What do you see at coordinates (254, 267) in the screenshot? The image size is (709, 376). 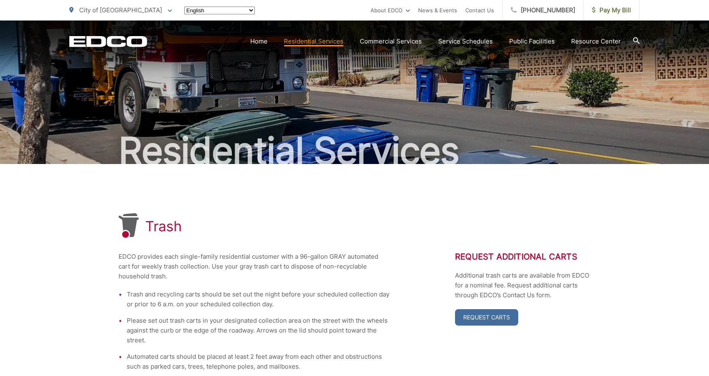 I see `p: EDCO provides each single-family residential customer with a 96-gallon GRAY automated cart for we...` at bounding box center [254, 267].